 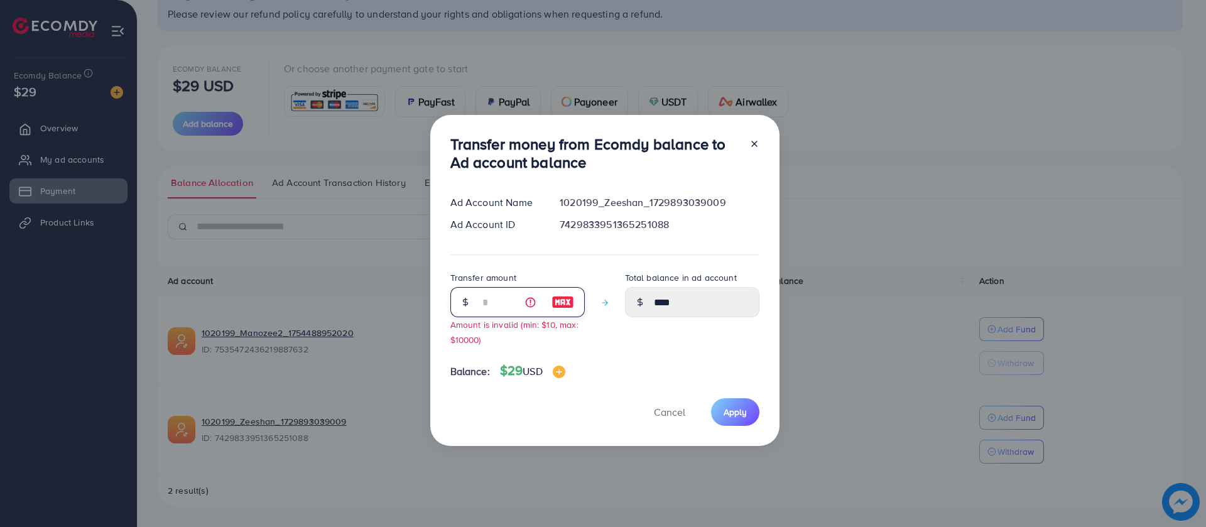 I want to click on span: Apply, so click(x=735, y=412).